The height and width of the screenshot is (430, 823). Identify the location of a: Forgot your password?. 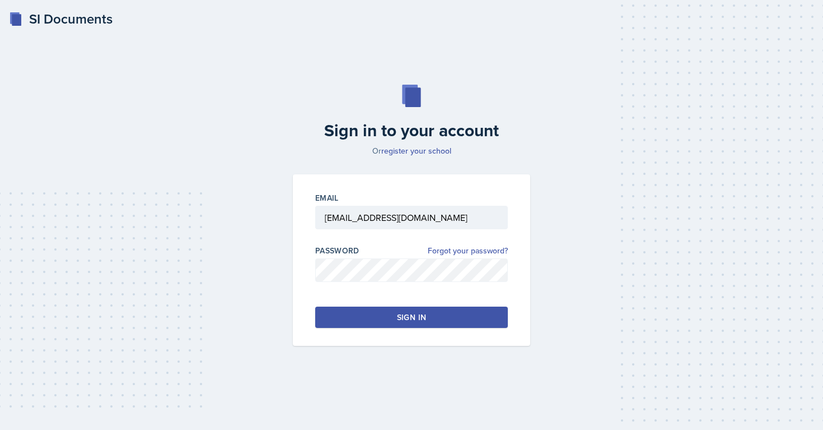
(468, 250).